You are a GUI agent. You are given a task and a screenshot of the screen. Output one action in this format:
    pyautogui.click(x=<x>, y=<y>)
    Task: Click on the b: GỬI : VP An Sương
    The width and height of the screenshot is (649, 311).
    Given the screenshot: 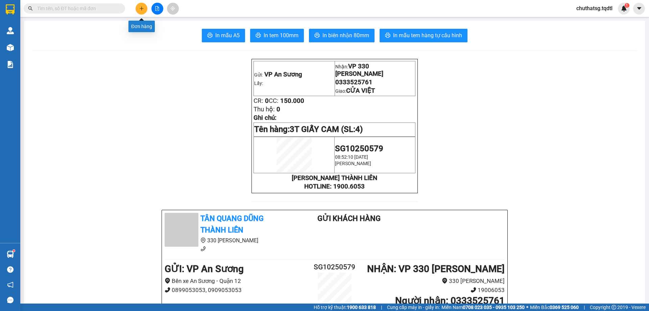 What is the action you would take?
    pyautogui.click(x=204, y=268)
    